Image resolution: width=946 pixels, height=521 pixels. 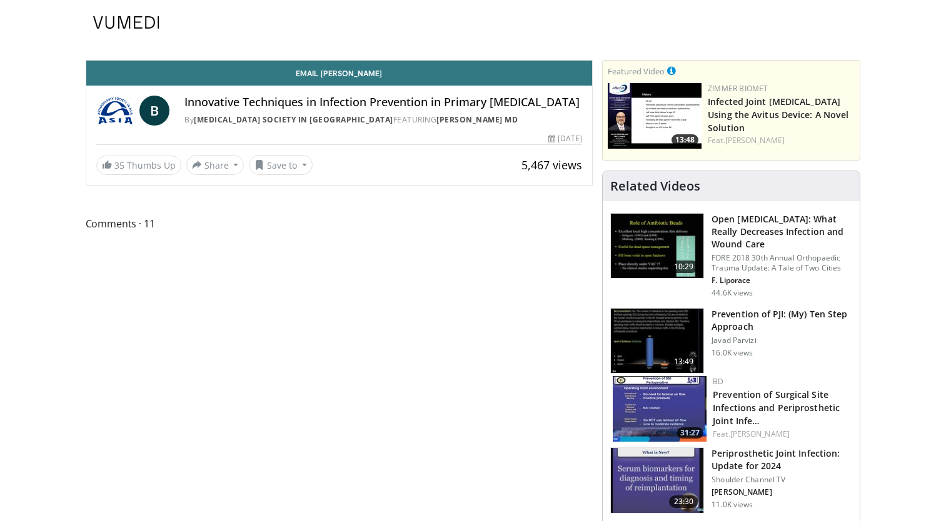 What do you see at coordinates (657, 246) in the screenshot?
I see `img: ded7be61-cdd8-40fc-98a3-de551fea390e.150x105_q85_crop-smart_upscale.jpg` at bounding box center [657, 246].